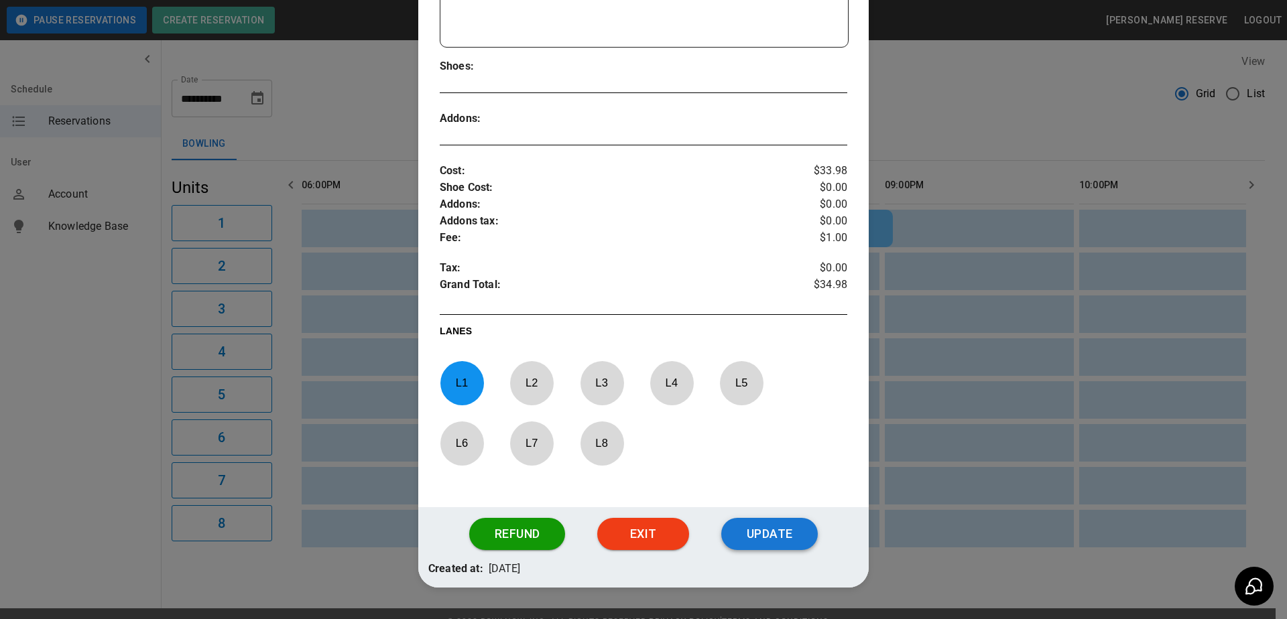 This screenshot has height=619, width=1287. Describe the element at coordinates (462, 383) in the screenshot. I see `p: L 1` at that location.